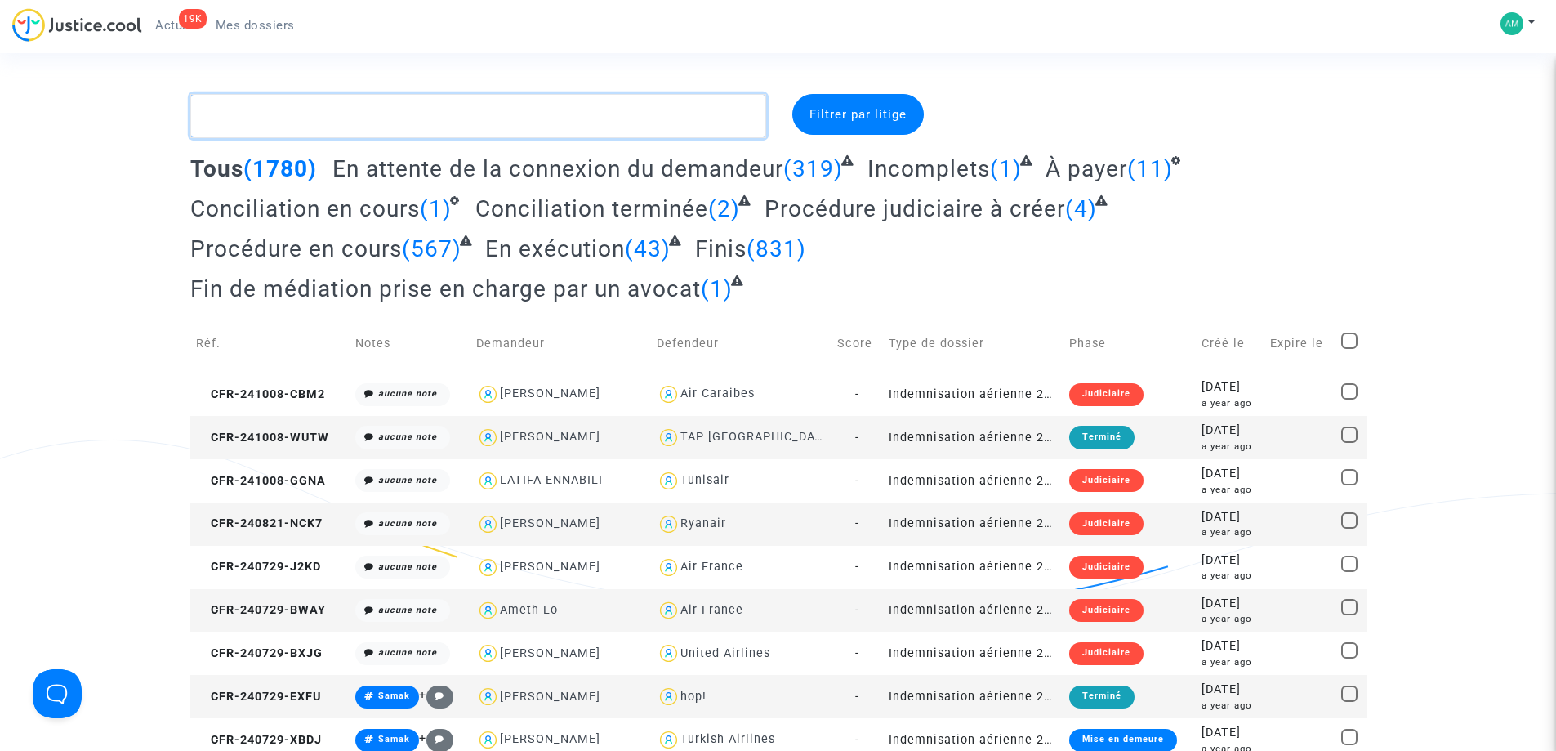  I want to click on img: jc-logo.svg, so click(77, 25).